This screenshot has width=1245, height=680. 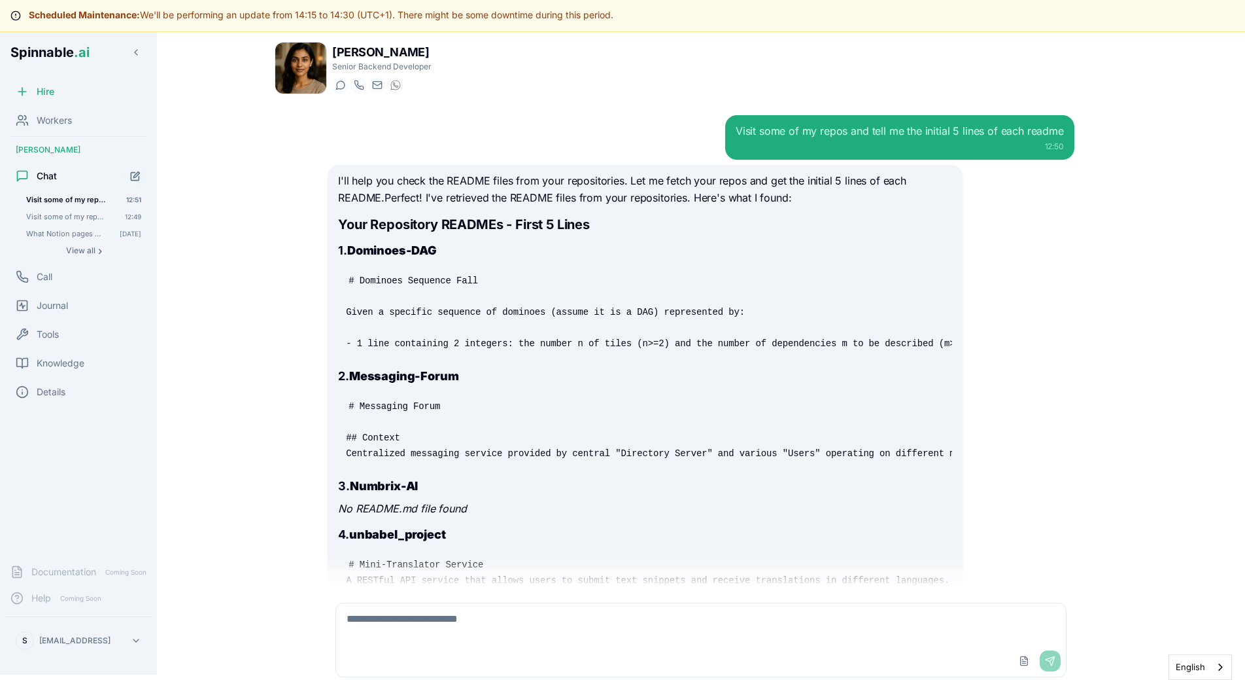 What do you see at coordinates (645, 189) in the screenshot?
I see `p: I'll help you check the README files from your repositories. Let me fetch your repos and get the ...` at bounding box center [645, 189].